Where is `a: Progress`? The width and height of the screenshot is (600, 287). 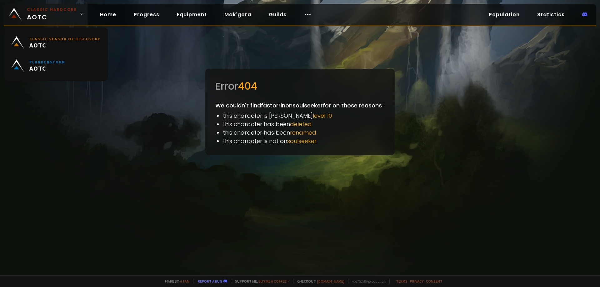 a: Progress is located at coordinates (147, 14).